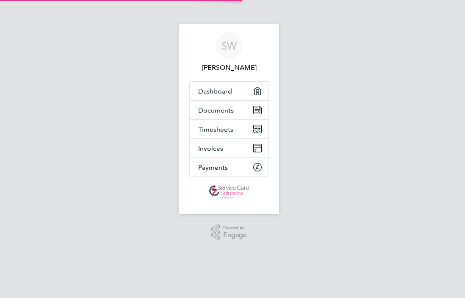 This screenshot has width=465, height=298. What do you see at coordinates (229, 46) in the screenshot?
I see `span: SW` at bounding box center [229, 46].